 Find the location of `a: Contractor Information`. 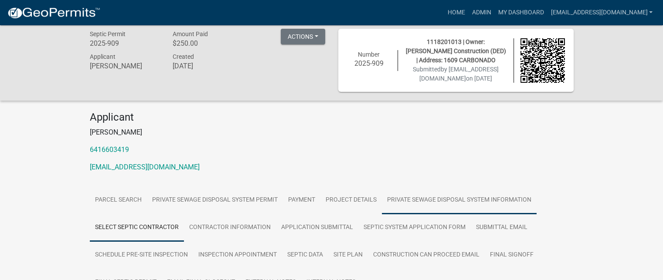

a: Contractor Information is located at coordinates (230, 228).